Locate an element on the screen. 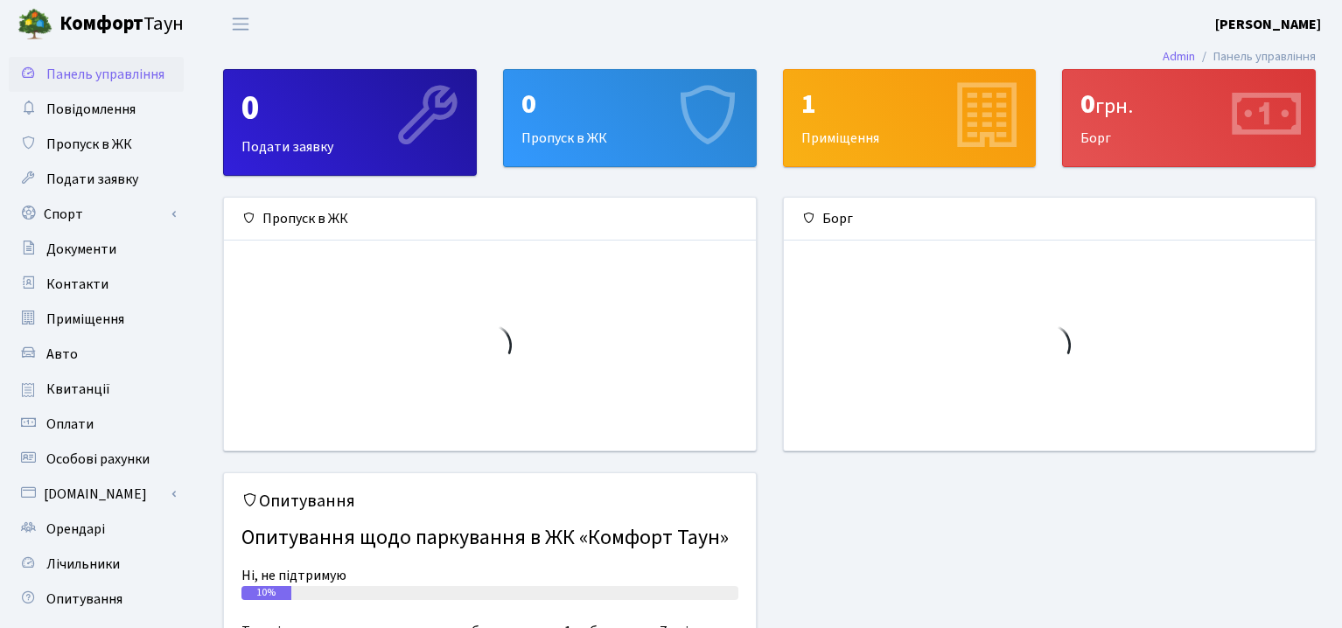 The image size is (1342, 628). span: Оплати is located at coordinates (70, 424).